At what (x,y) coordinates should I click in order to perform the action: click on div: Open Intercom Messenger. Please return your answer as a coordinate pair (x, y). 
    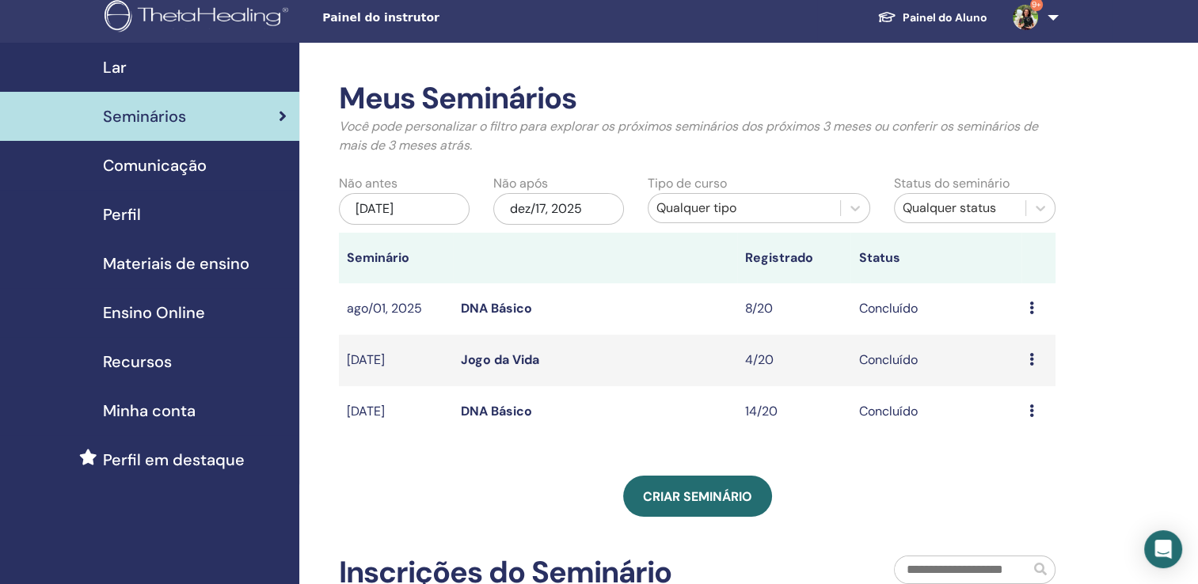
    Looking at the image, I should click on (1163, 549).